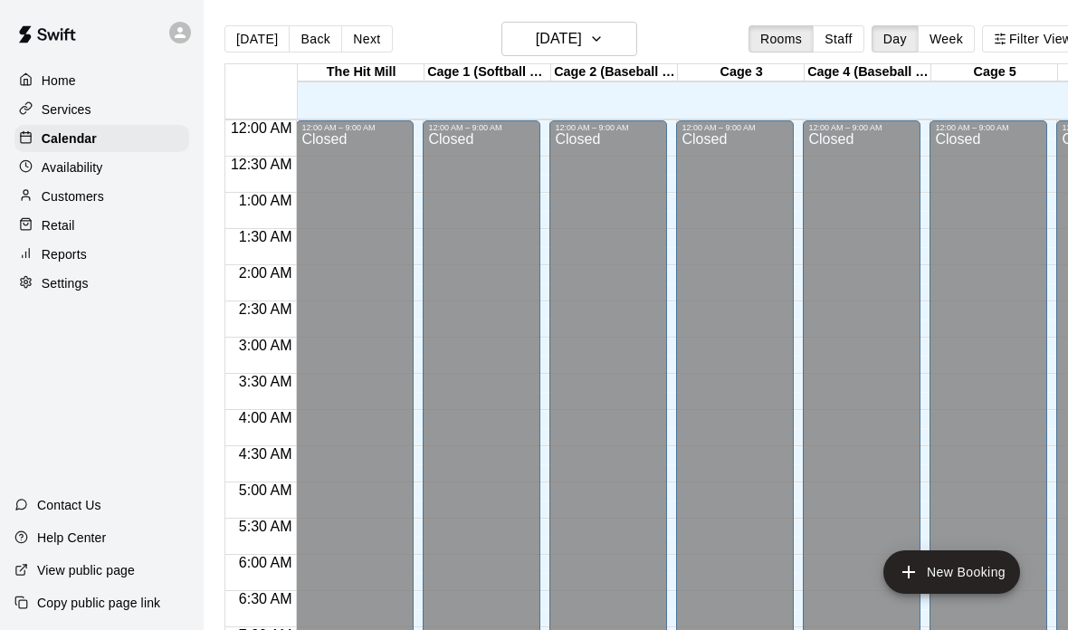 This screenshot has width=1068, height=630. Describe the element at coordinates (64, 254) in the screenshot. I see `p: Reports` at that location.